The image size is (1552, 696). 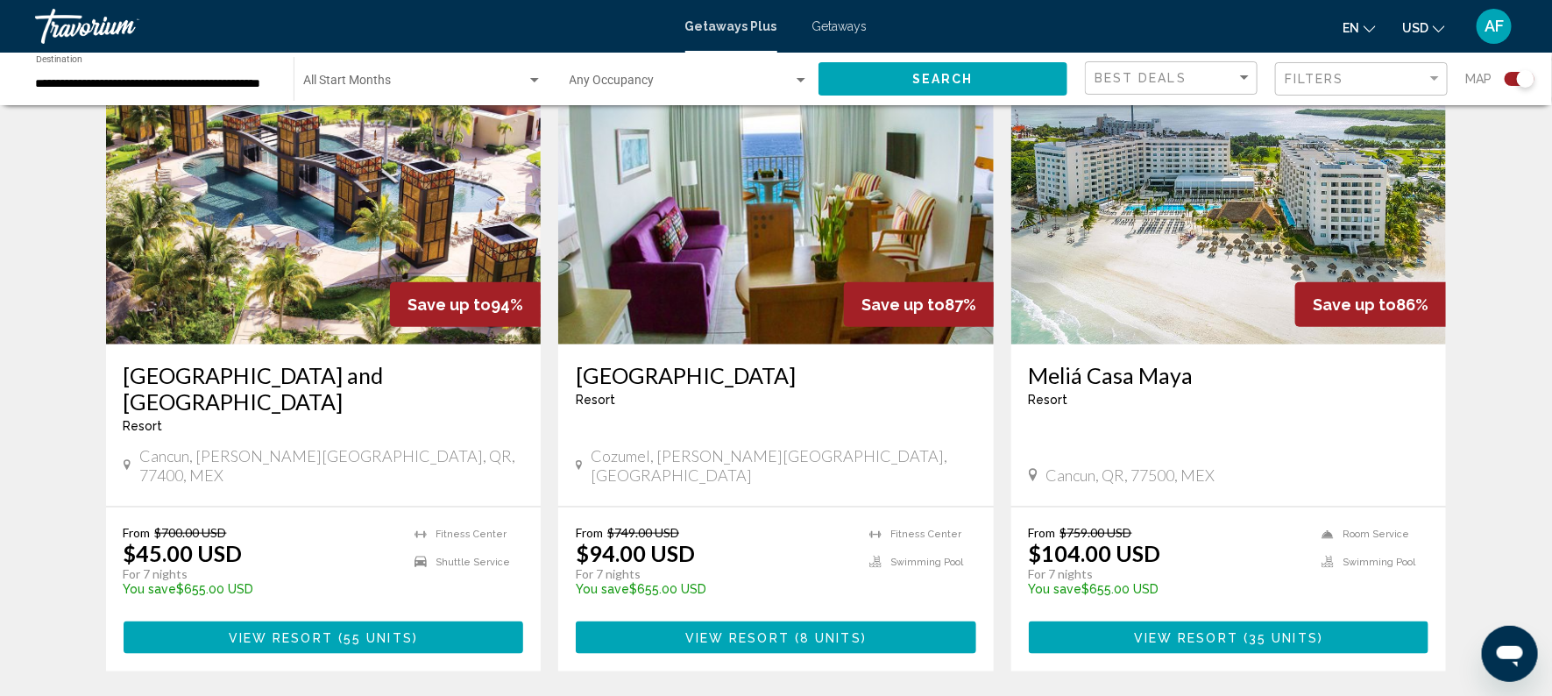 What do you see at coordinates (776, 637) in the screenshot?
I see `button: View Resort(8 units)` at bounding box center [776, 637].